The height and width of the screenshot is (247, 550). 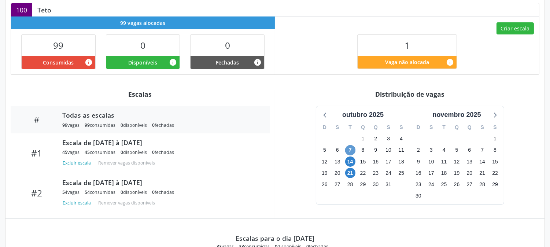 I want to click on div: 100, so click(x=22, y=10).